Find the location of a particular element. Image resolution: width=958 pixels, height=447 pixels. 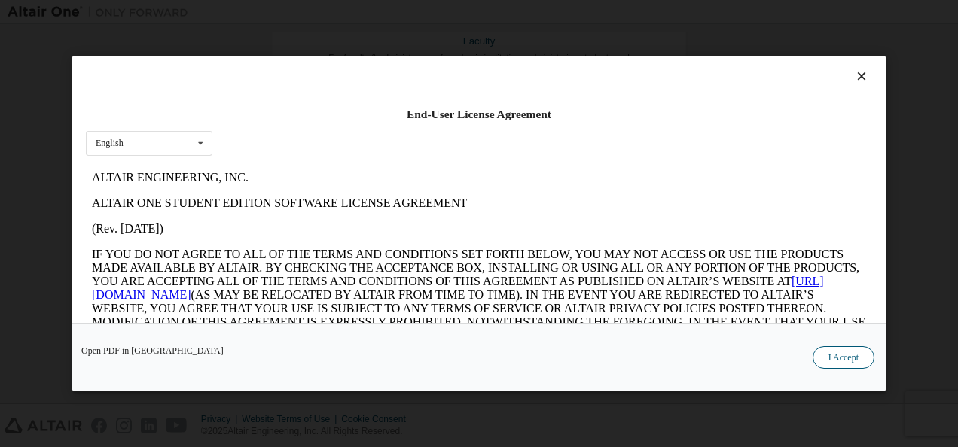

div: End-User License Agreement is located at coordinates (479, 114).